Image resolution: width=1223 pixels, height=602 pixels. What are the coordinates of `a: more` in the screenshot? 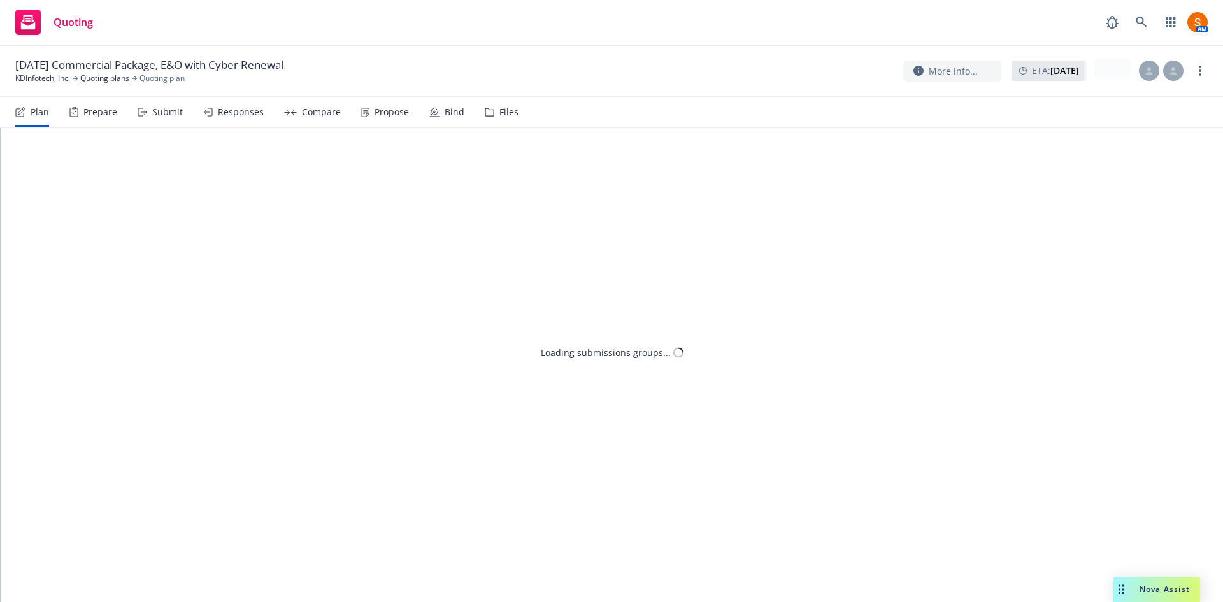 It's located at (1200, 71).